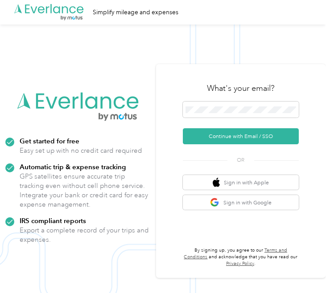 This screenshot has height=293, width=330. I want to click on button: apple logoSign in with Apple, so click(241, 182).